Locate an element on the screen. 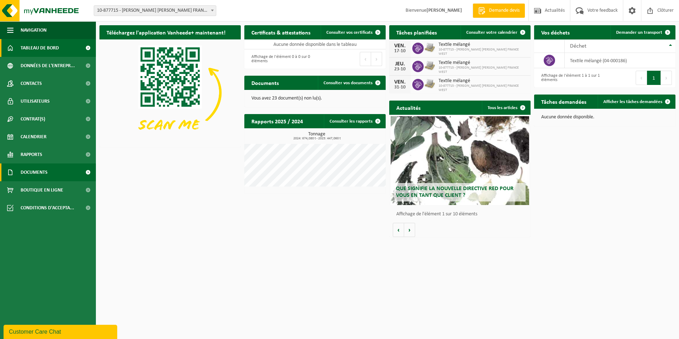 Image resolution: width=679 pixels, height=339 pixels. span: Demander un transport is located at coordinates (639, 32).